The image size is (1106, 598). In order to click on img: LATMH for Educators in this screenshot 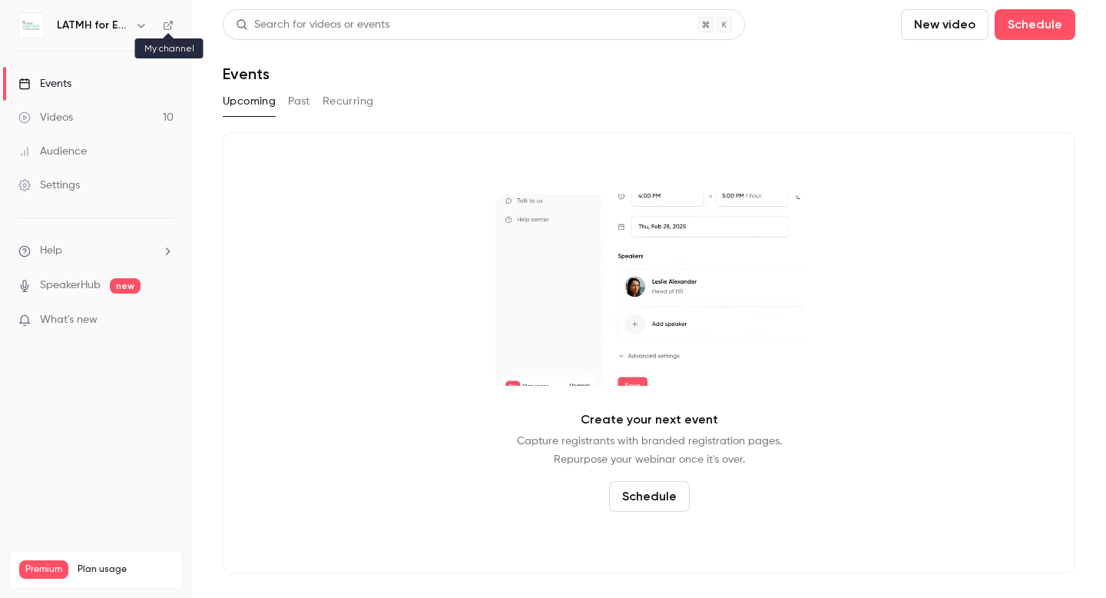, I will do `click(31, 25)`.